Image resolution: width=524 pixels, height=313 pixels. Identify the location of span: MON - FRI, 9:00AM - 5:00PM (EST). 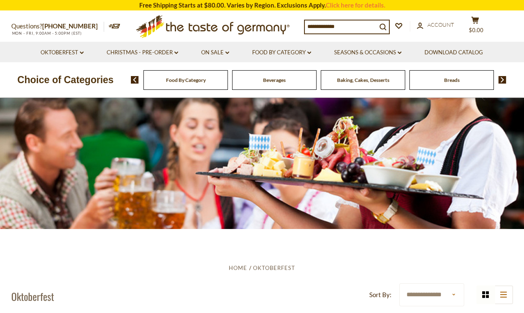
(47, 33).